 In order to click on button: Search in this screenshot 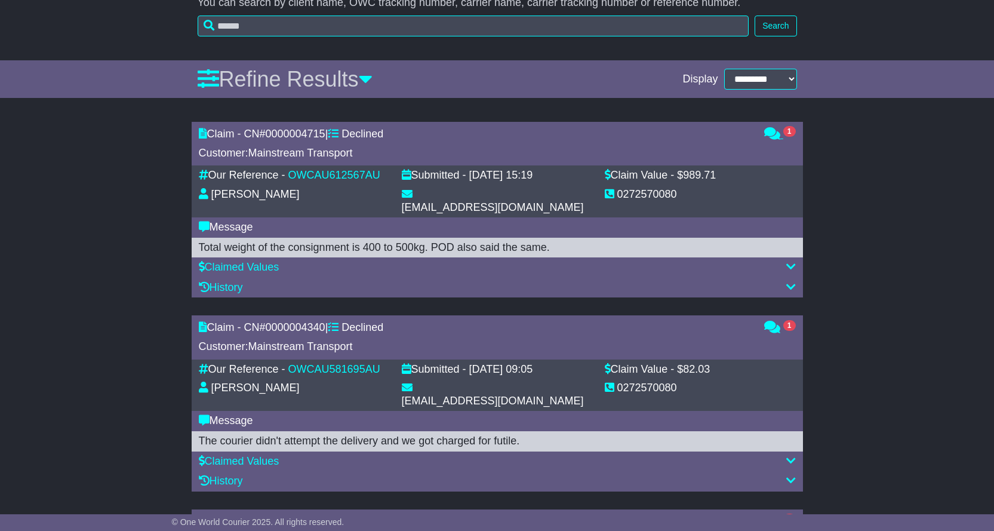, I will do `click(775, 26)`.